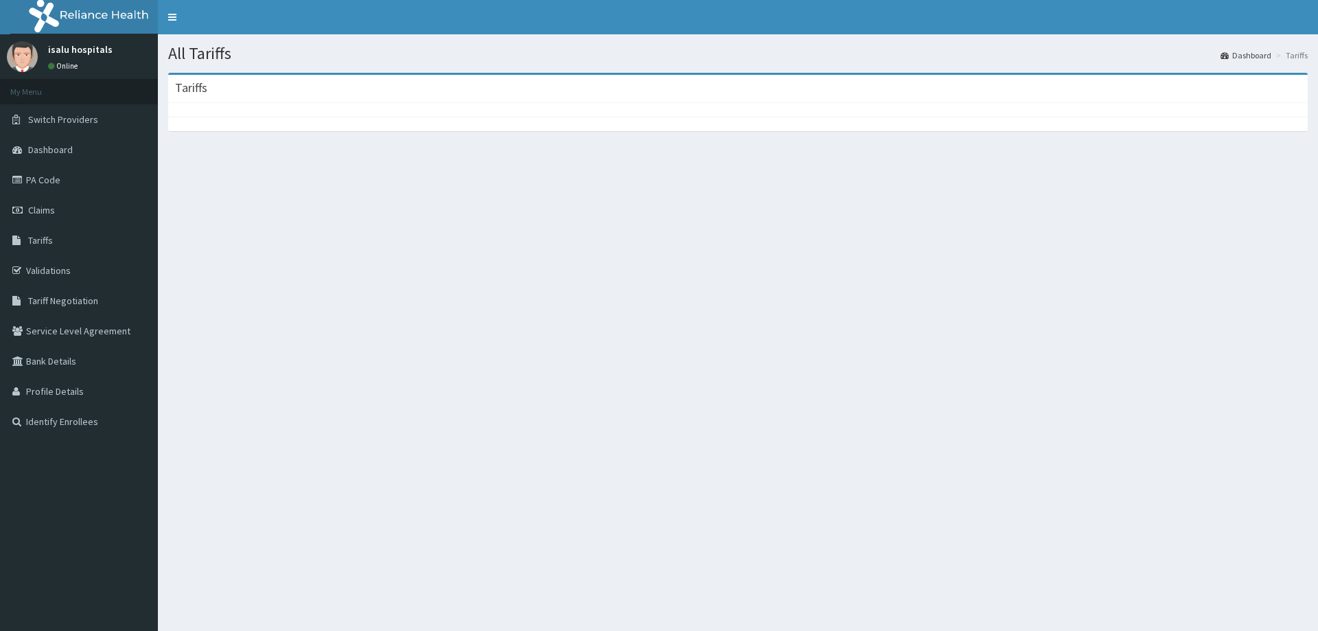 Image resolution: width=1318 pixels, height=631 pixels. I want to click on span: Claims, so click(41, 210).